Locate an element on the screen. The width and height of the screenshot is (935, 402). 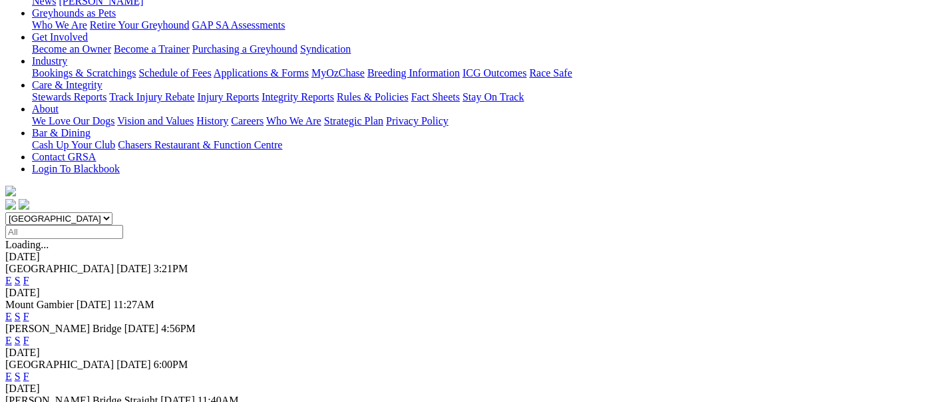
div: Bar & Dining is located at coordinates (481, 145).